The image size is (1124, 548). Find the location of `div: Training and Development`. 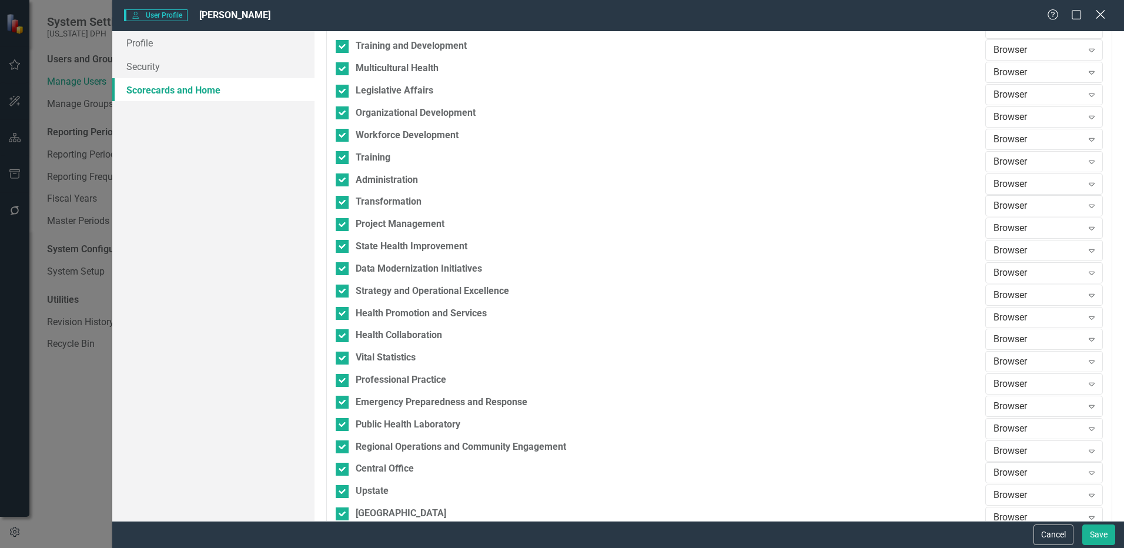

div: Training and Development is located at coordinates (411, 46).